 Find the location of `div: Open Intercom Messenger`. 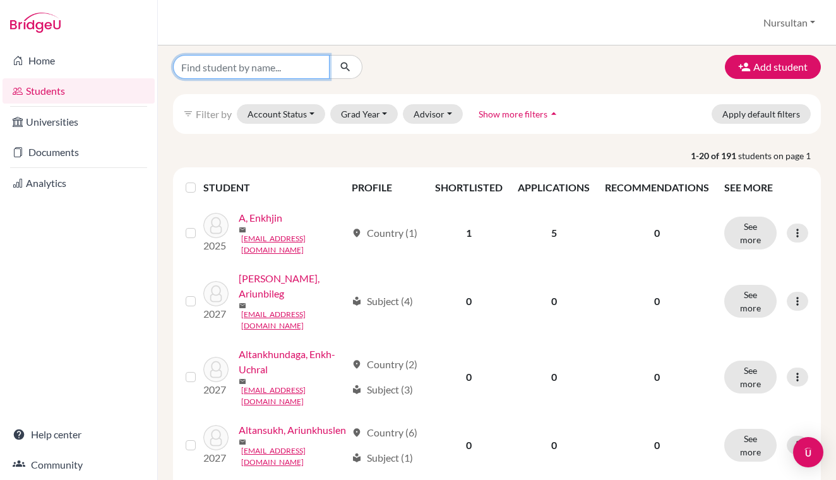

div: Open Intercom Messenger is located at coordinates (809, 452).